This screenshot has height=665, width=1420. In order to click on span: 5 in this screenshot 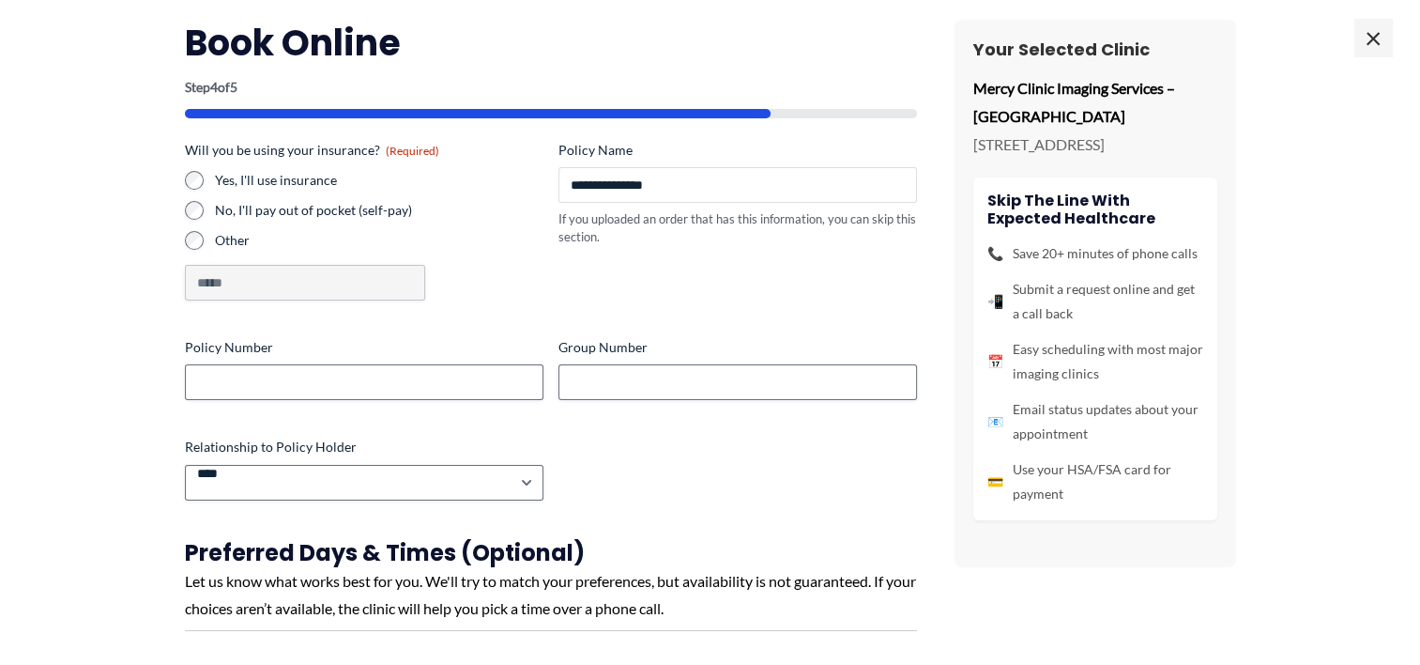, I will do `click(234, 86)`.